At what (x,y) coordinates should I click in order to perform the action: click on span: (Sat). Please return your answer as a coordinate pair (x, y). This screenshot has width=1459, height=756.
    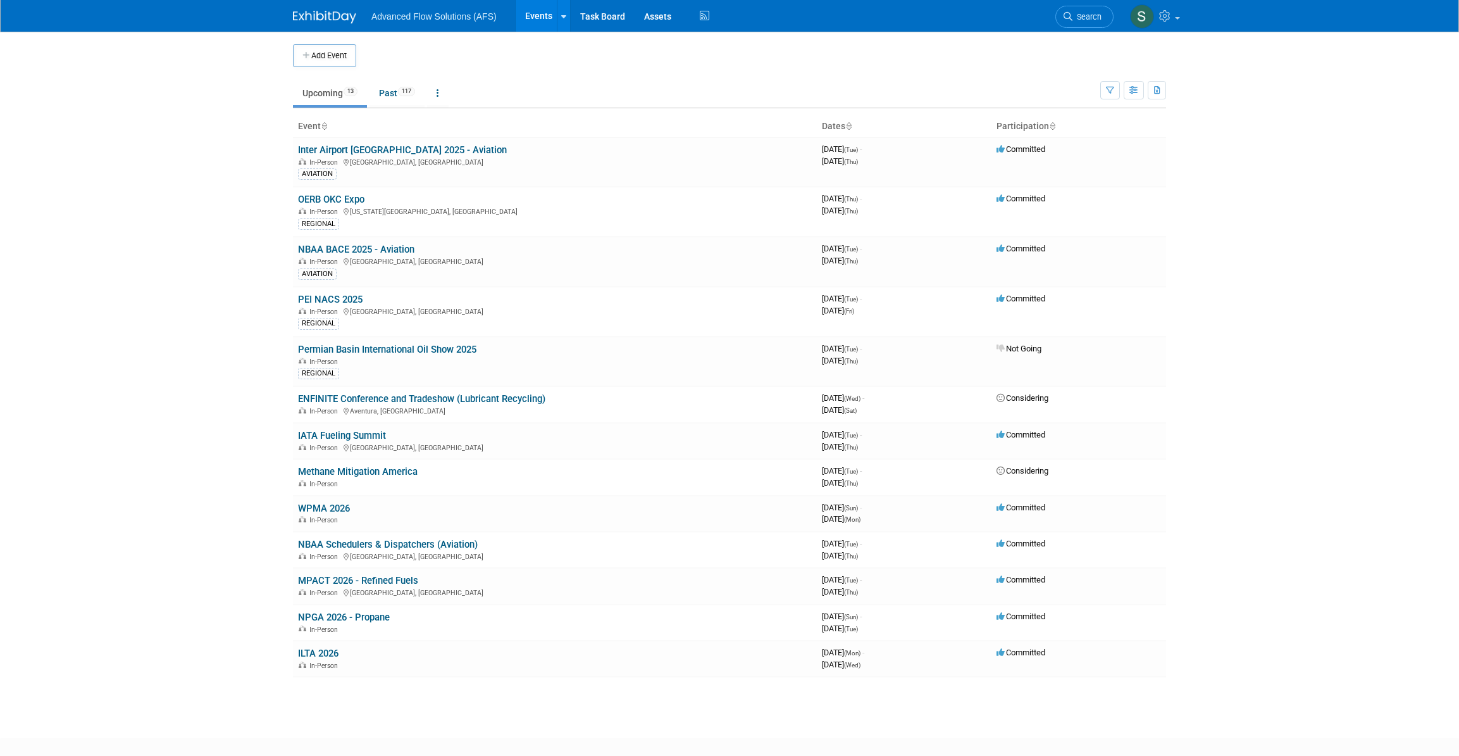
    Looking at the image, I should click on (851, 410).